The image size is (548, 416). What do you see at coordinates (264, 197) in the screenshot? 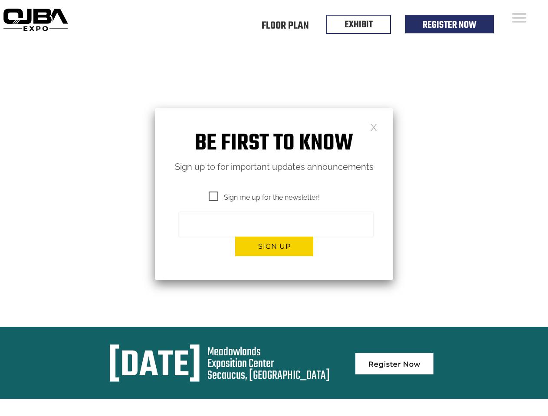
I see `span: Sign me up for the newsletter!` at bounding box center [264, 197].